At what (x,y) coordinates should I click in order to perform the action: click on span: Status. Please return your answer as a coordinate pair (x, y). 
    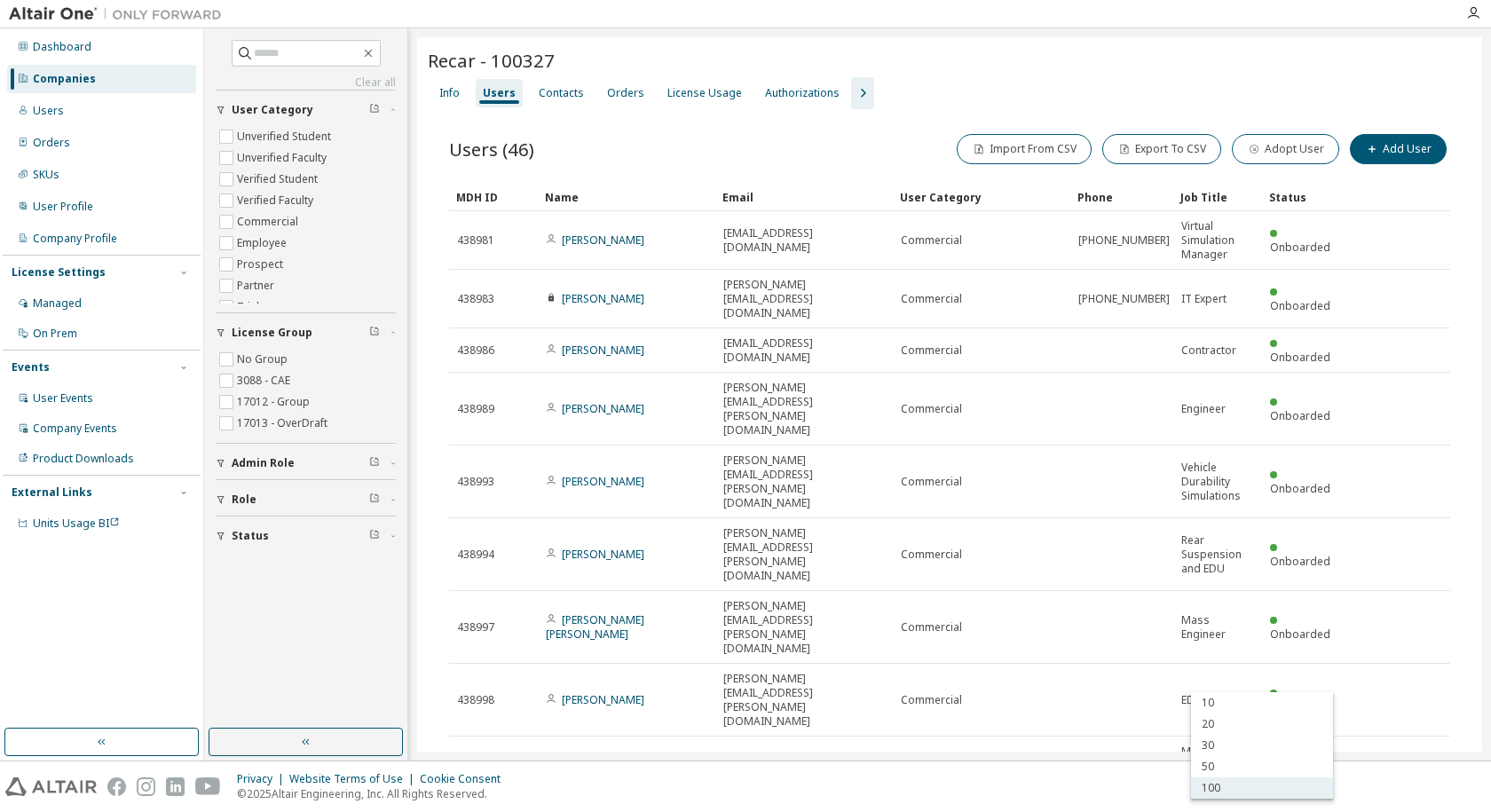
    Looking at the image, I should click on (251, 537).